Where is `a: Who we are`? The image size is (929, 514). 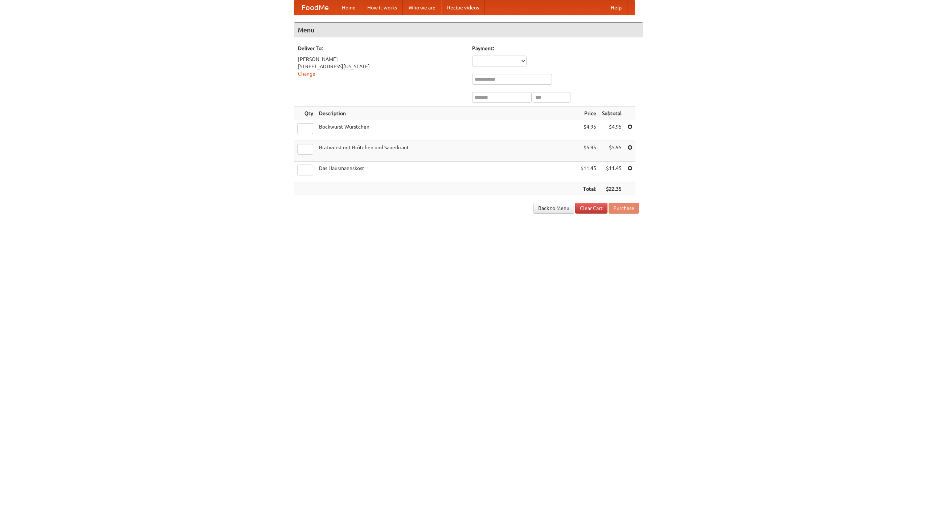
a: Who we are is located at coordinates (422, 8).